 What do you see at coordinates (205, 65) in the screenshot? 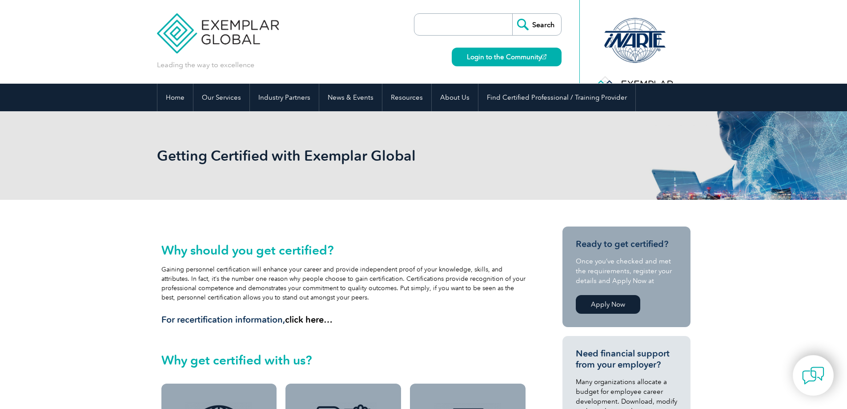
I see `p: Leading the way to excellence` at bounding box center [205, 65].